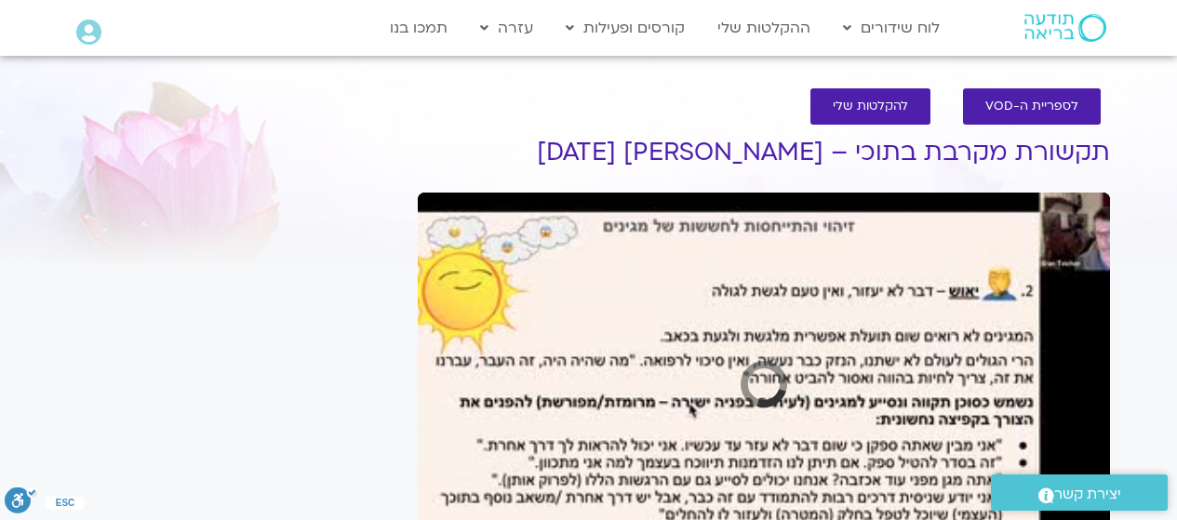  What do you see at coordinates (764, 28) in the screenshot?
I see `a: ההקלטות שלי` at bounding box center [764, 28].